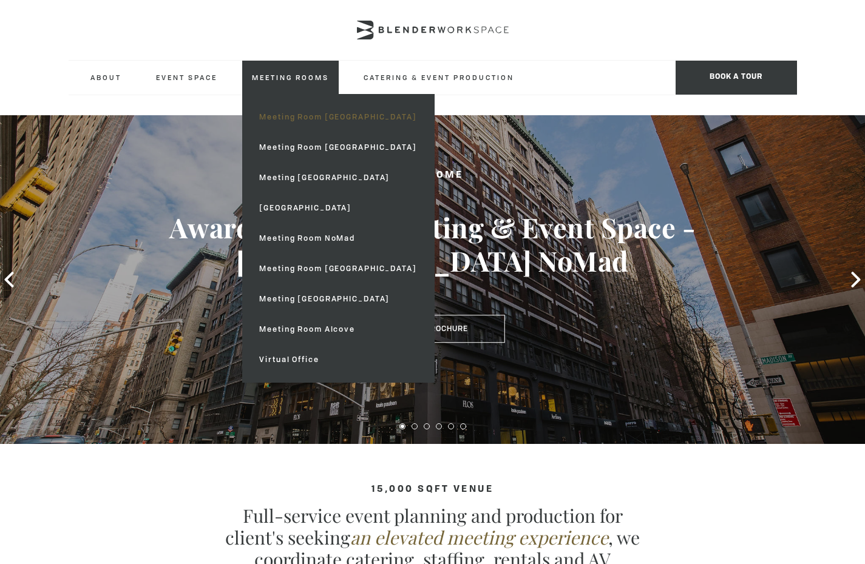 The image size is (865, 564). Describe the element at coordinates (439, 77) in the screenshot. I see `a: Catering & Event Production` at that location.